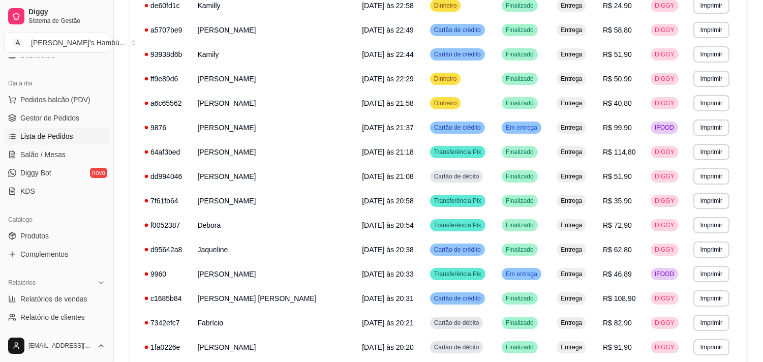  Describe the element at coordinates (165, 176) in the screenshot. I see `div: dd994046` at that location.